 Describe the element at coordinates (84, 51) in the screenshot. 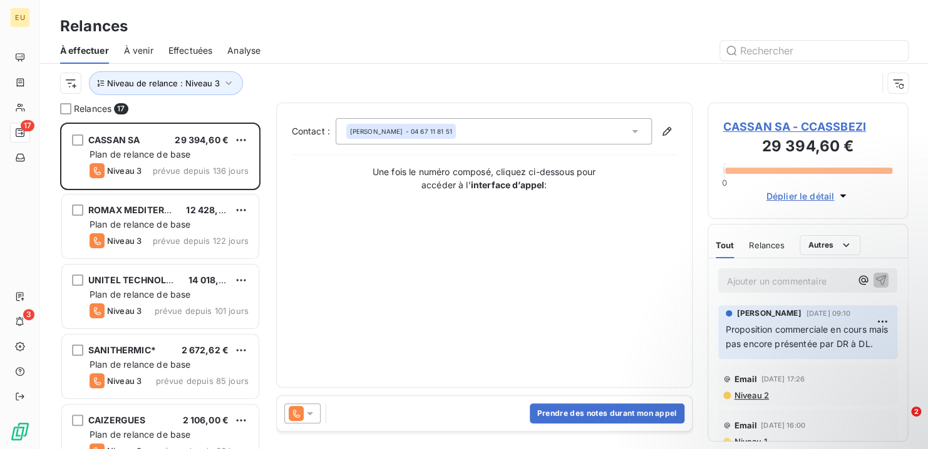

I see `span: À effectuer` at that location.